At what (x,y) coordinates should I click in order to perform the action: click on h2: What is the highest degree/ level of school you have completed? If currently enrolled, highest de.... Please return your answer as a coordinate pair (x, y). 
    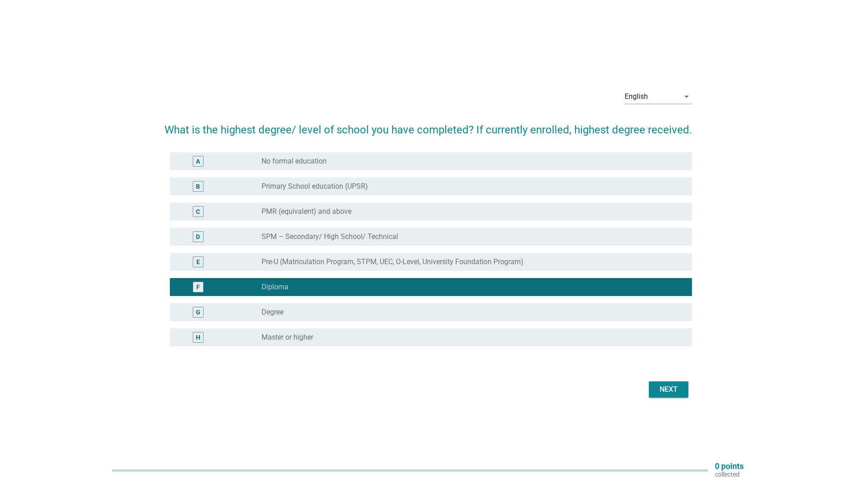
    Looking at the image, I should click on (428, 125).